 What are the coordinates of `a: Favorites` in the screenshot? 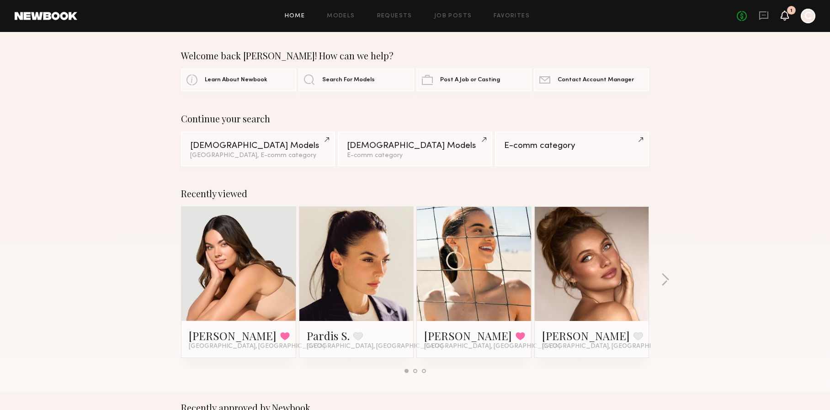 It's located at (511, 16).